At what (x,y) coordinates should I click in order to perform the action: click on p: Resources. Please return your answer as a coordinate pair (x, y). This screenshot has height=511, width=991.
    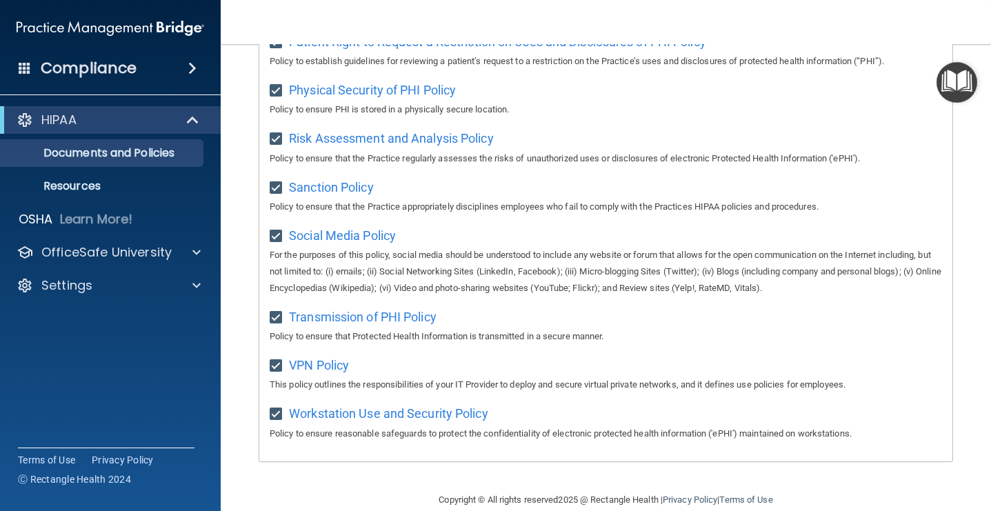
    Looking at the image, I should click on (103, 186).